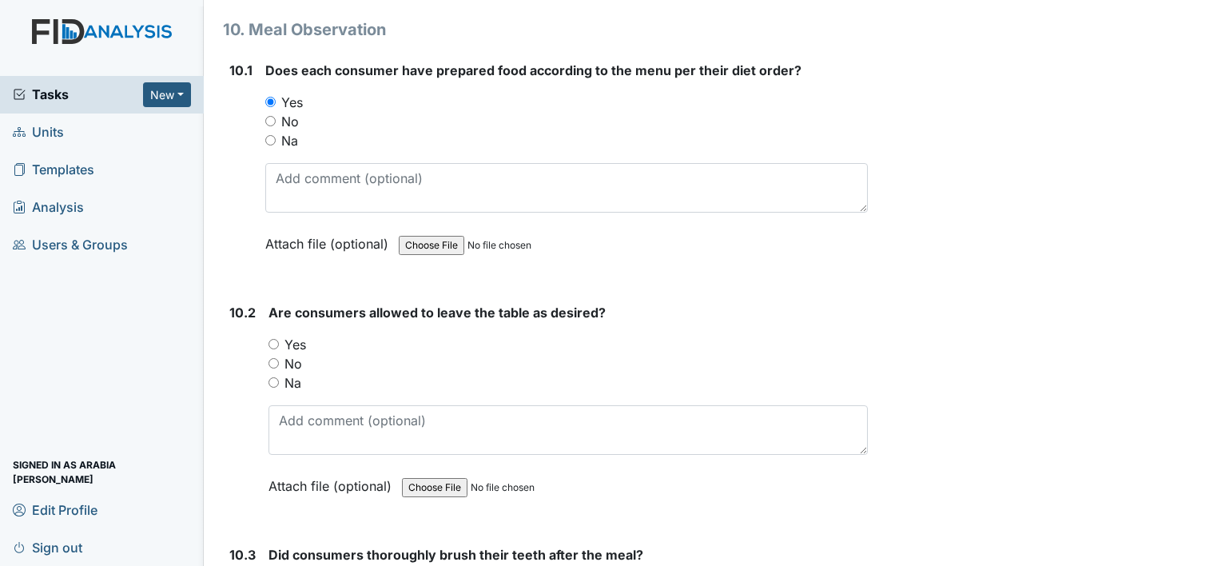  I want to click on span: Edit Profile, so click(55, 509).